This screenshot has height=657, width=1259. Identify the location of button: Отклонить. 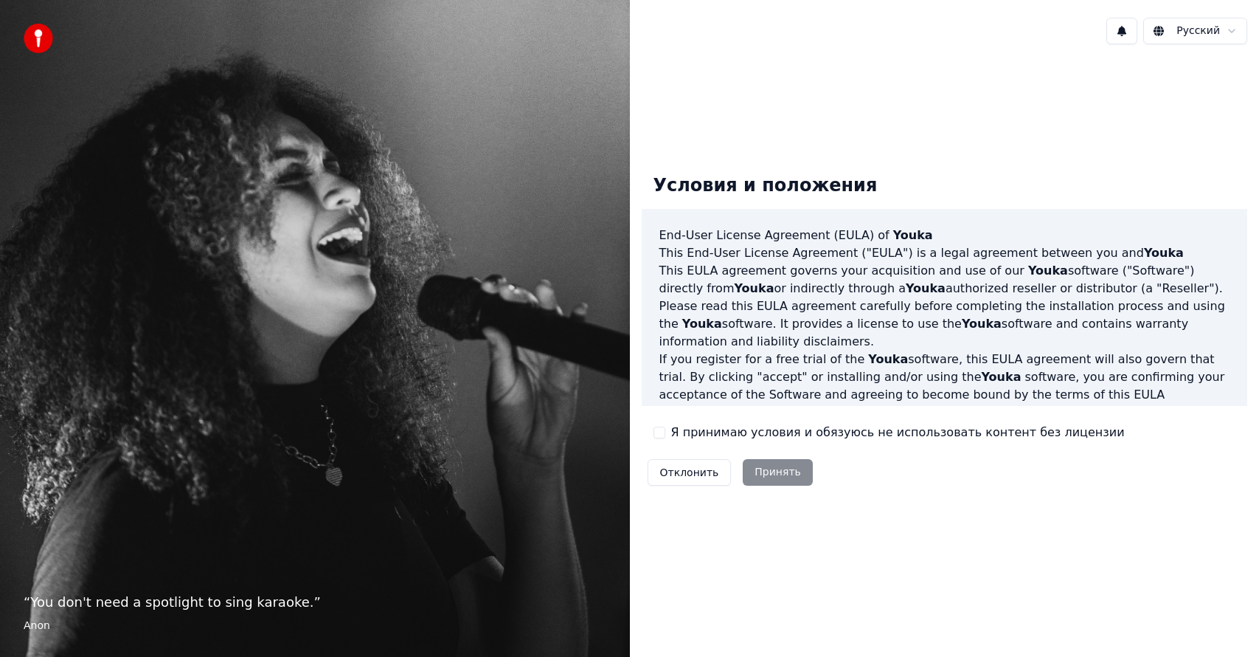
(690, 472).